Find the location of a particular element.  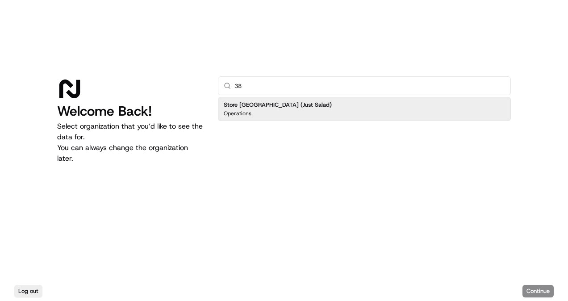

button: Log out is located at coordinates (28, 291).